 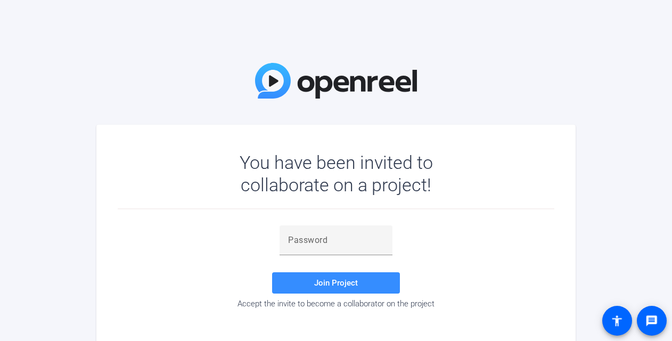 I want to click on span: Join Project, so click(x=336, y=283).